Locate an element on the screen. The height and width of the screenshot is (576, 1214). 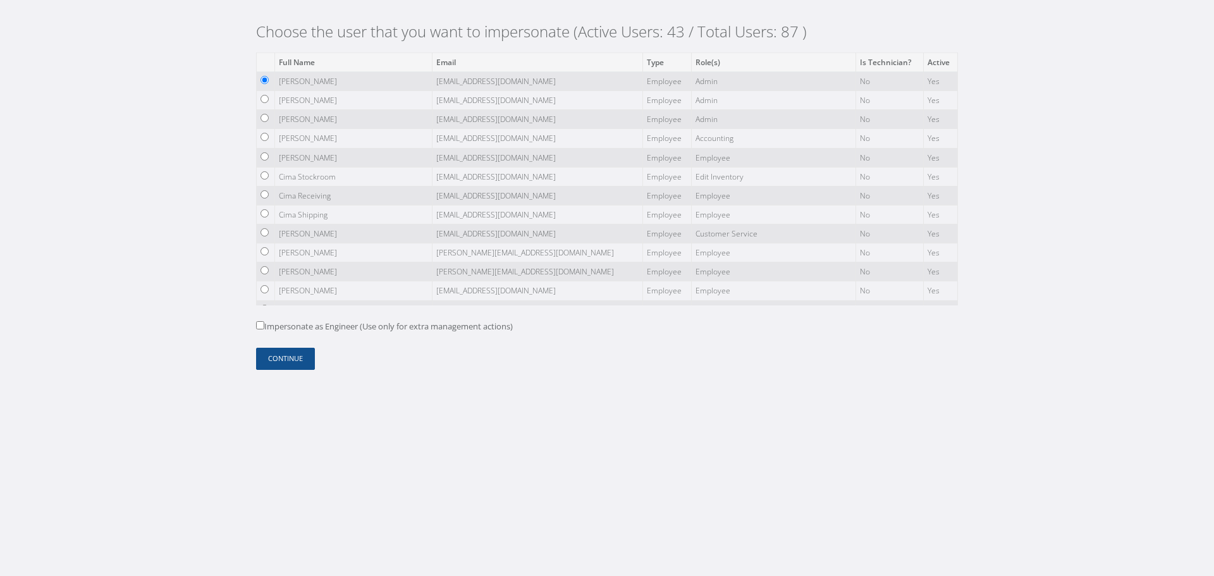
td: Cima Shipping is located at coordinates (353, 214).